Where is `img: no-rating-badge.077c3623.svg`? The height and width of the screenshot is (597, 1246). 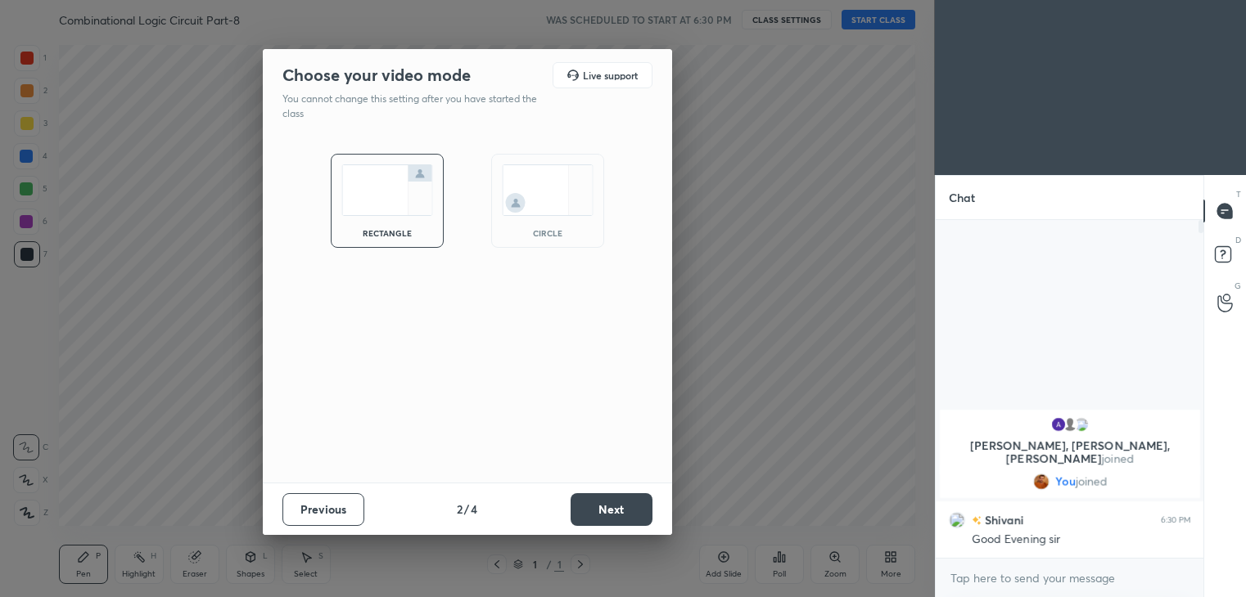
img: no-rating-badge.077c3623.svg is located at coordinates (976, 520).